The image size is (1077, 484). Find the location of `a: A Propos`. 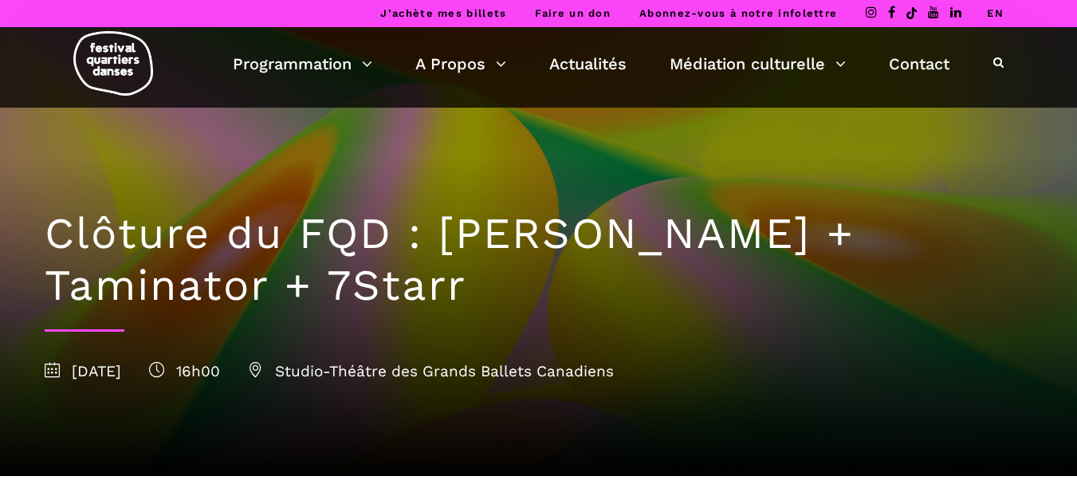

a: A Propos is located at coordinates (461, 64).